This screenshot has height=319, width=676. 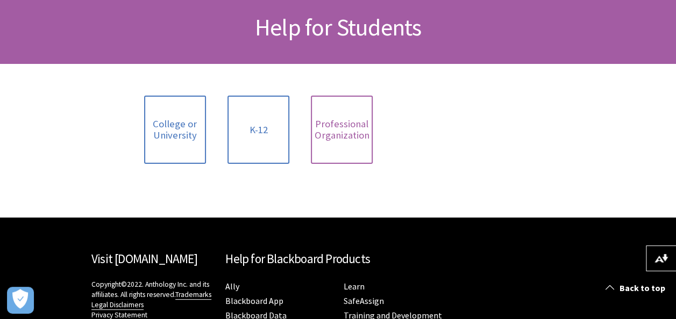 What do you see at coordinates (363, 301) in the screenshot?
I see `a: SafeAssign` at bounding box center [363, 301].